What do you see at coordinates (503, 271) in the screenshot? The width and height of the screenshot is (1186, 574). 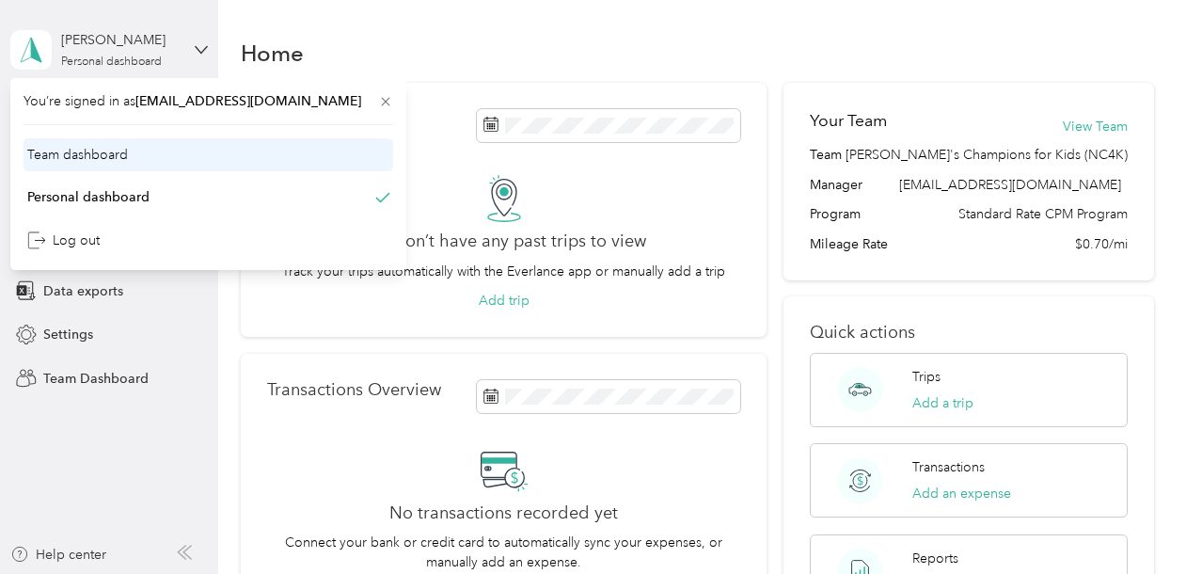 I see `p: Track your trips automatically with the Everlance app or manually add a trip` at bounding box center [503, 271].